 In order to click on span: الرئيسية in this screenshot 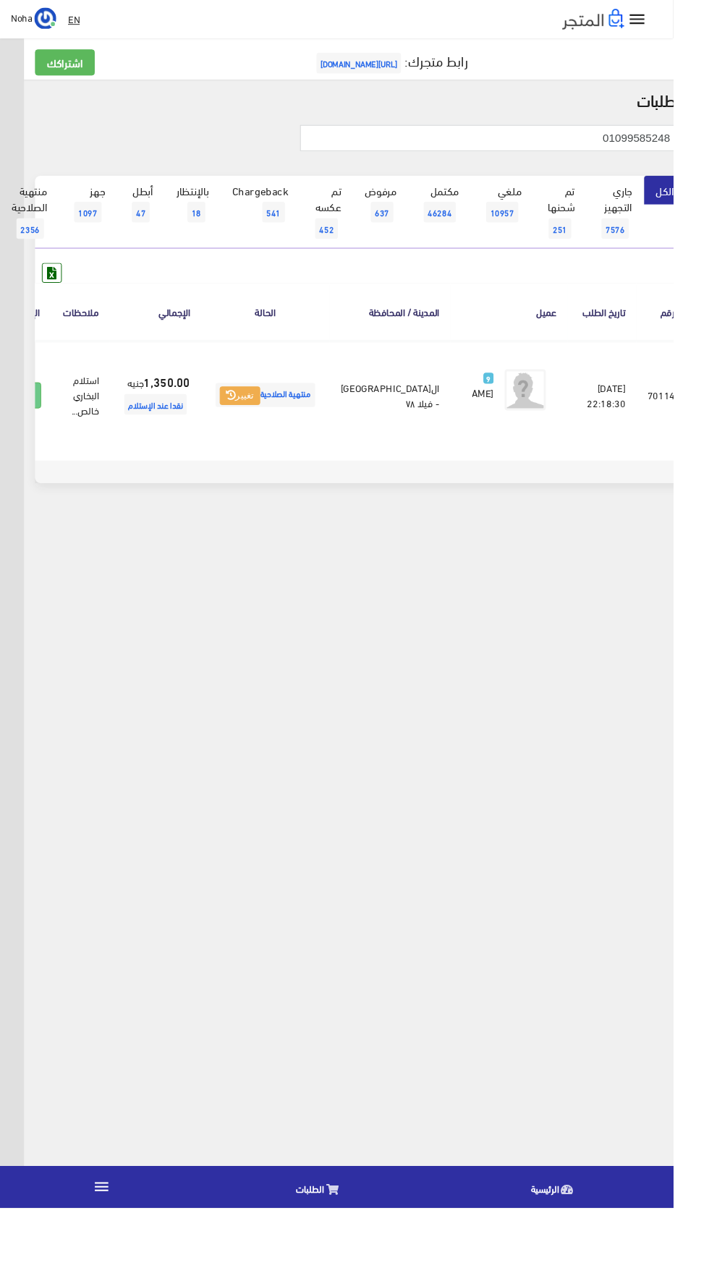, I will do `click(574, 1252)`.